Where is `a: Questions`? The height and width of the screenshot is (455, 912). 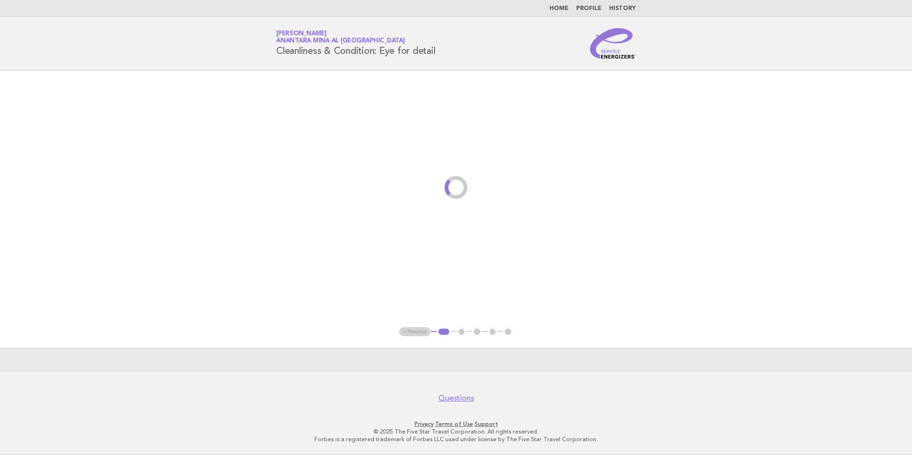
a: Questions is located at coordinates (456, 398).